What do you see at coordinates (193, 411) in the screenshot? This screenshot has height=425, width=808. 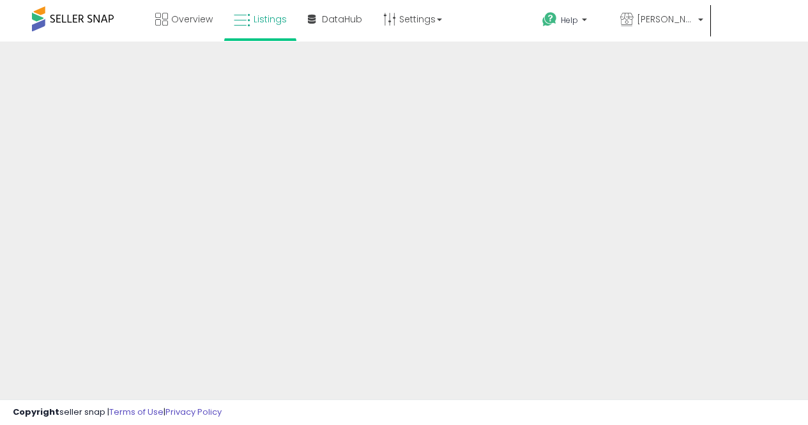 I see `a: Privacy Policy` at bounding box center [193, 411].